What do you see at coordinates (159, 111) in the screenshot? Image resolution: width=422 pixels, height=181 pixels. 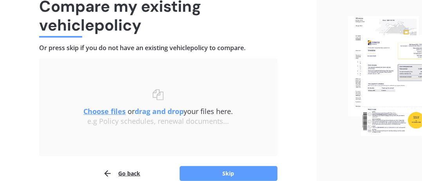 I see `b: drag and drop` at bounding box center [159, 111].